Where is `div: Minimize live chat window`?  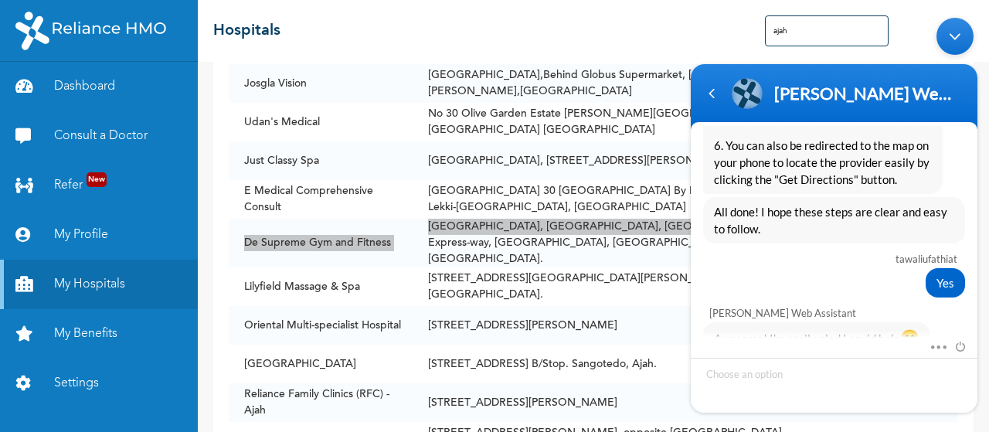 div: Minimize live chat window is located at coordinates (272, 26).